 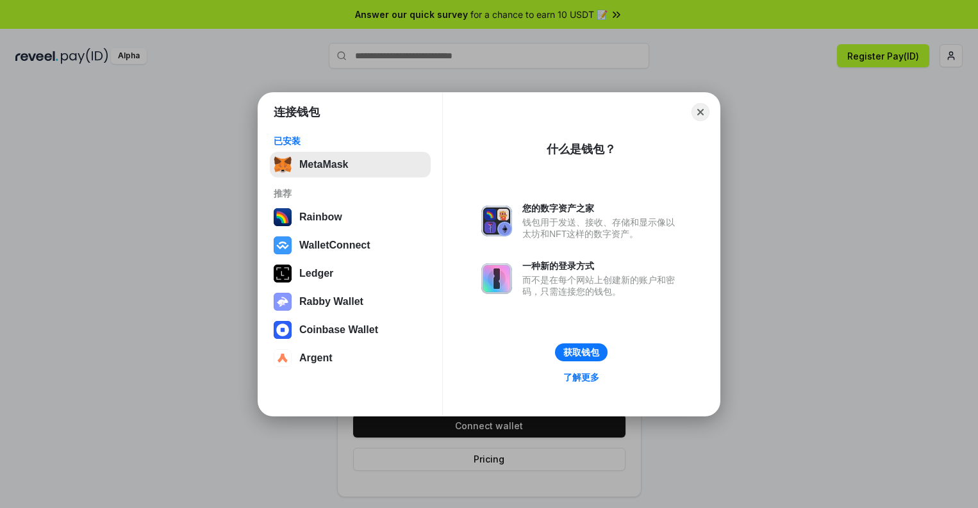 I want to click on div: 获取钱包, so click(x=581, y=352).